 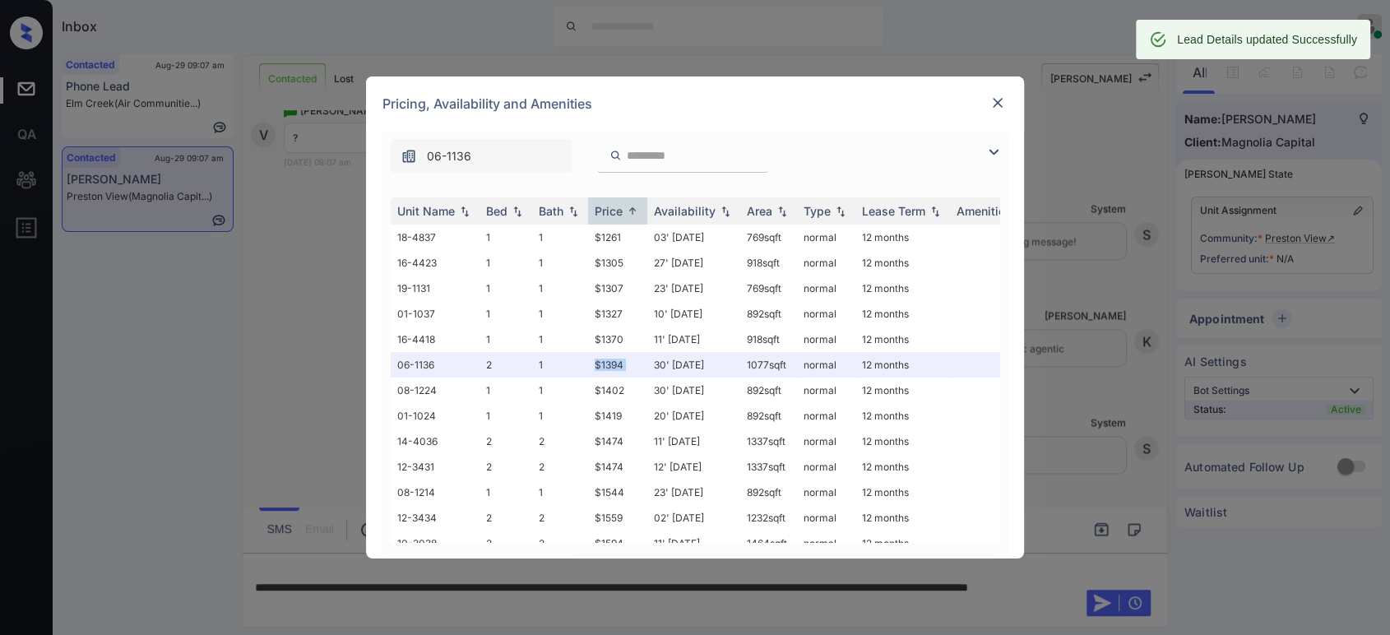 What do you see at coordinates (449, 156) in the screenshot?
I see `span: 06-1136` at bounding box center [449, 156].